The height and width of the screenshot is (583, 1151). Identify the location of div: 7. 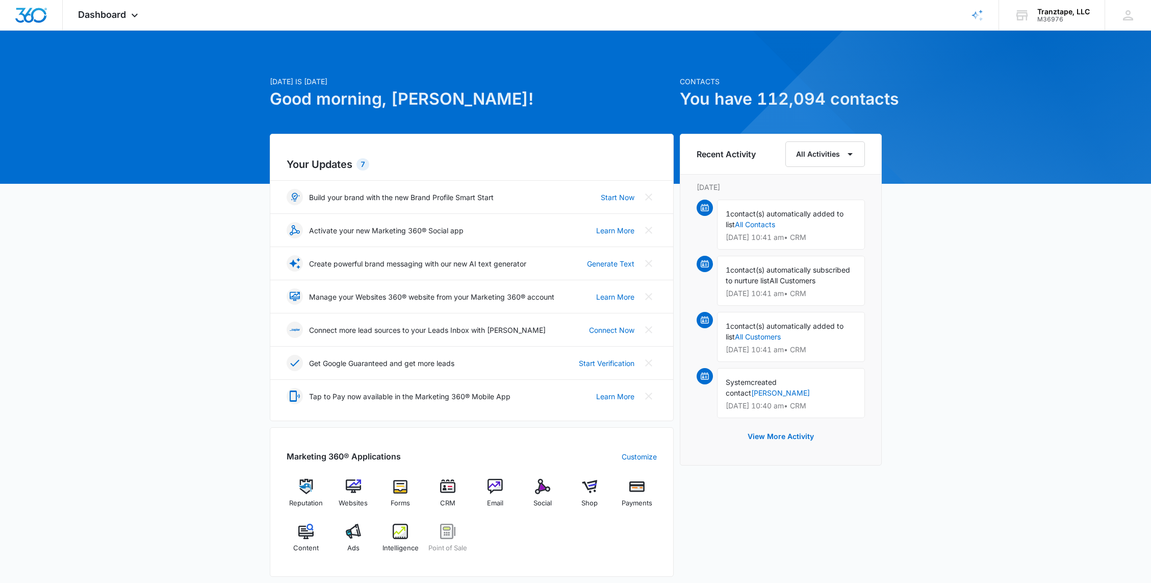
(363, 164).